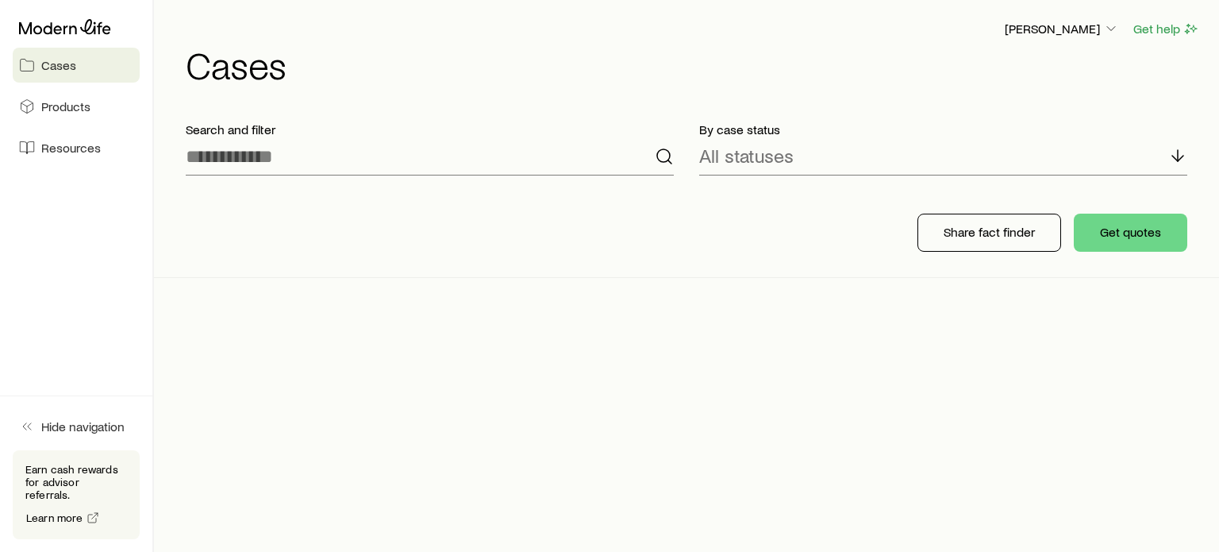 The image size is (1219, 552). Describe the element at coordinates (693, 64) in the screenshot. I see `h1: Cases` at that location.